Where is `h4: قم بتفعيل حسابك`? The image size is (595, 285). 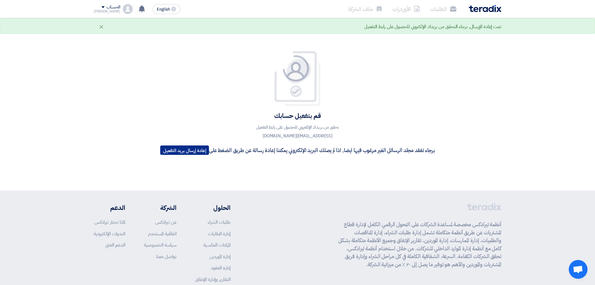
h4: قم بتفعيل حسابك is located at coordinates (297, 116).